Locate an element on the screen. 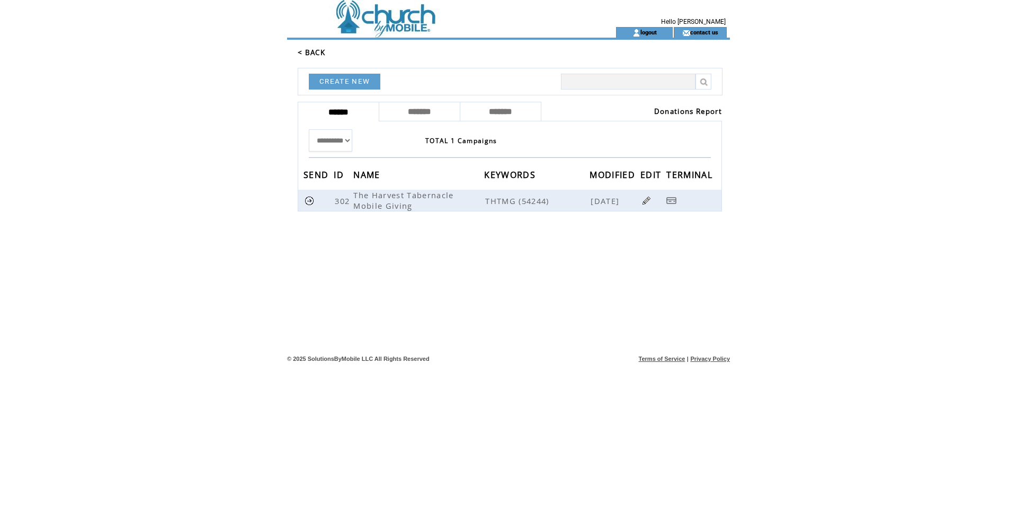 The height and width of the screenshot is (505, 1017). span: © 2025 SolutionsByMobile LLC All Rights Reserved is located at coordinates (358, 359).